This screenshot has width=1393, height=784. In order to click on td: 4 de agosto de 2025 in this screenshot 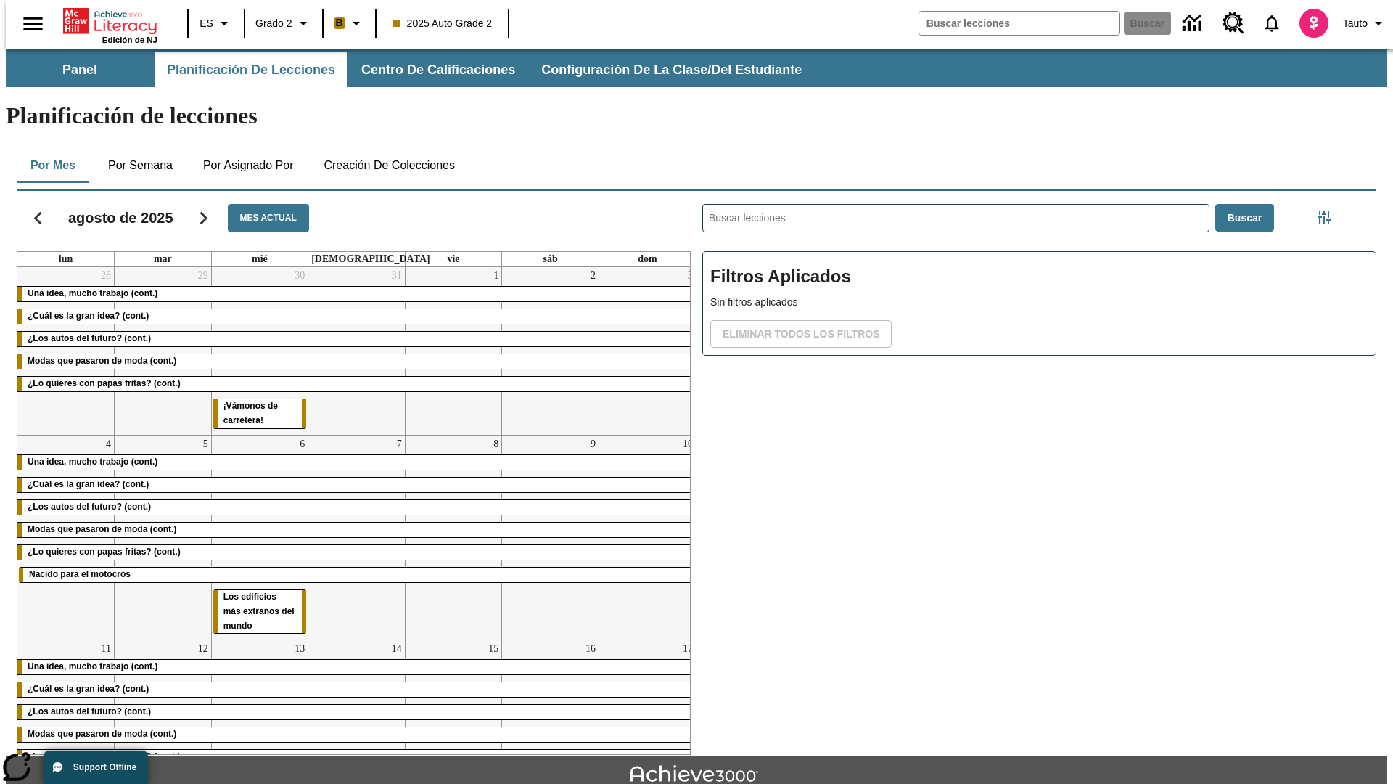, I will do `click(66, 537)`.